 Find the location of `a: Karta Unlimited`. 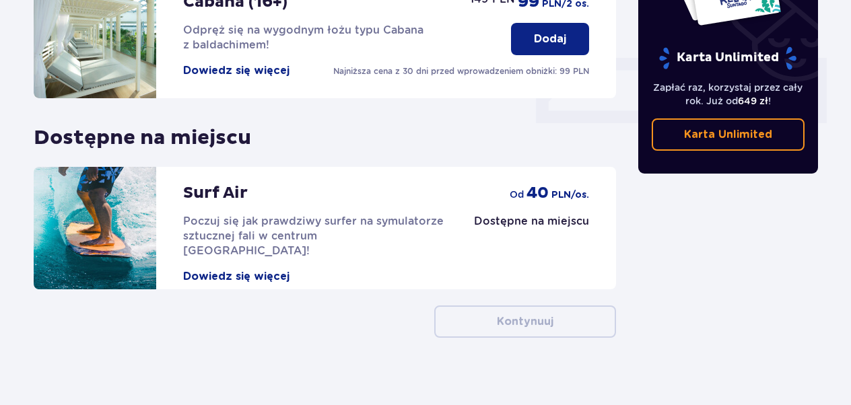

a: Karta Unlimited is located at coordinates (729, 135).